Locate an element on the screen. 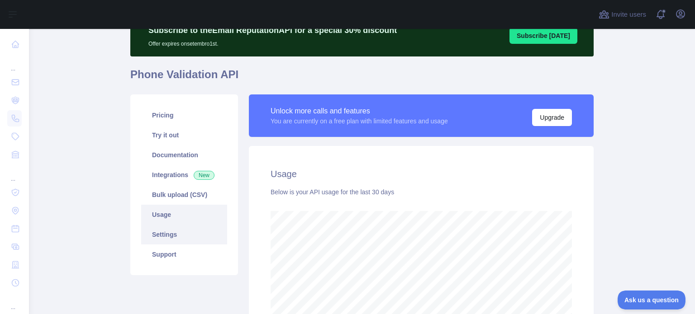 Image resolution: width=695 pixels, height=314 pixels. p: Offer expires on setembro 1st. is located at coordinates (272, 42).